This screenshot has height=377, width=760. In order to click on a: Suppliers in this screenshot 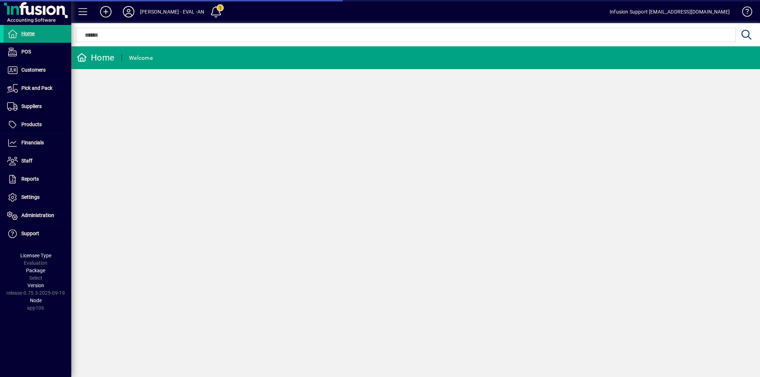, I will do `click(37, 107)`.